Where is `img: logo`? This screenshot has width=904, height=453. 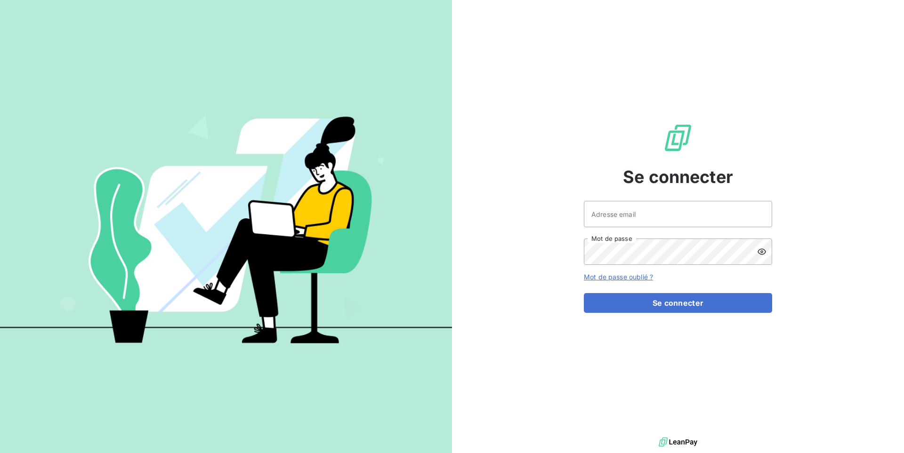 img: logo is located at coordinates (678, 443).